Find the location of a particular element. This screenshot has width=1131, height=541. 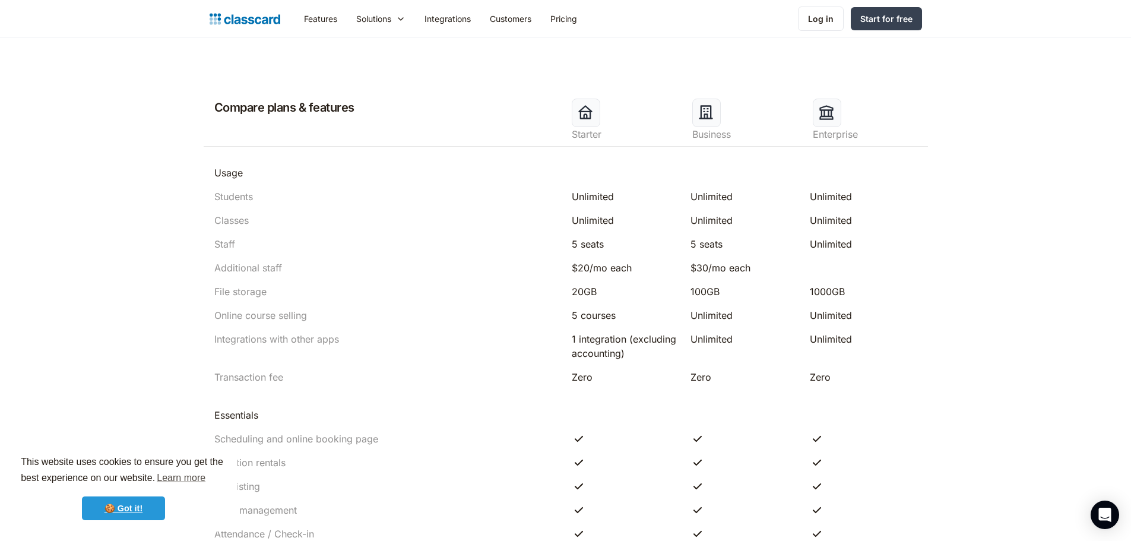

div: Location rentals is located at coordinates (250, 463).